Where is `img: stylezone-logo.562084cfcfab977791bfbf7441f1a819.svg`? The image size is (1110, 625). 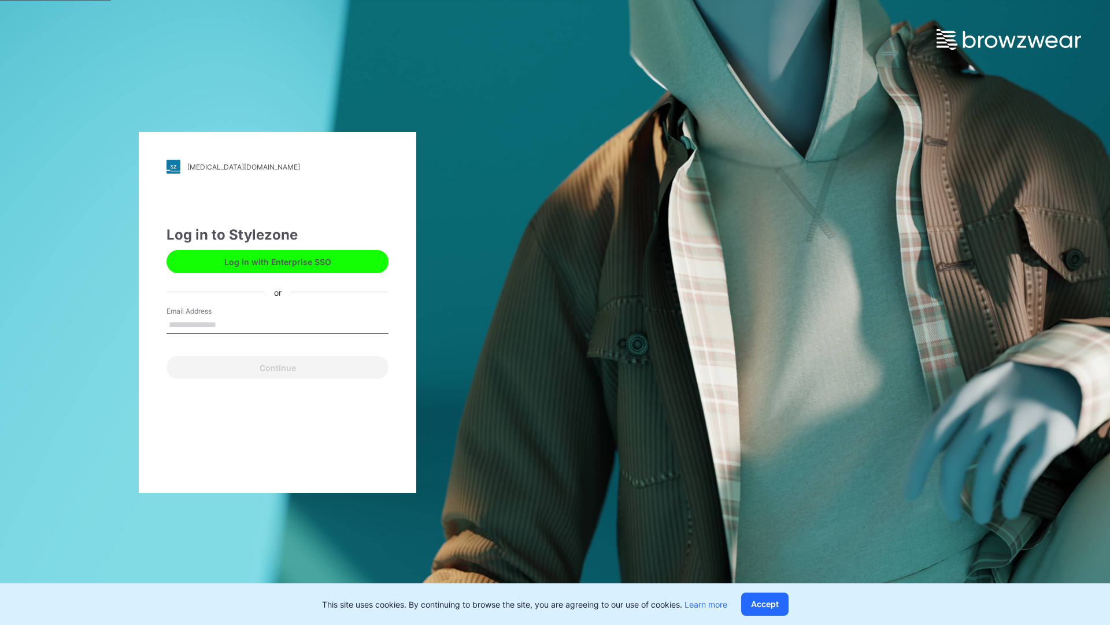
img: stylezone-logo.562084cfcfab977791bfbf7441f1a819.svg is located at coordinates (173, 167).